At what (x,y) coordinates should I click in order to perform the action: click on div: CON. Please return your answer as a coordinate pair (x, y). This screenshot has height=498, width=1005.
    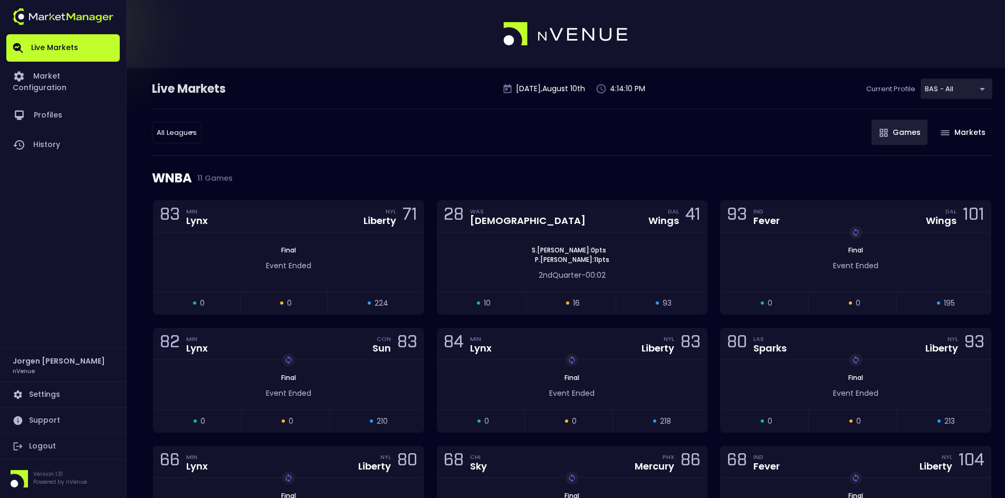
    Looking at the image, I should click on (383, 339).